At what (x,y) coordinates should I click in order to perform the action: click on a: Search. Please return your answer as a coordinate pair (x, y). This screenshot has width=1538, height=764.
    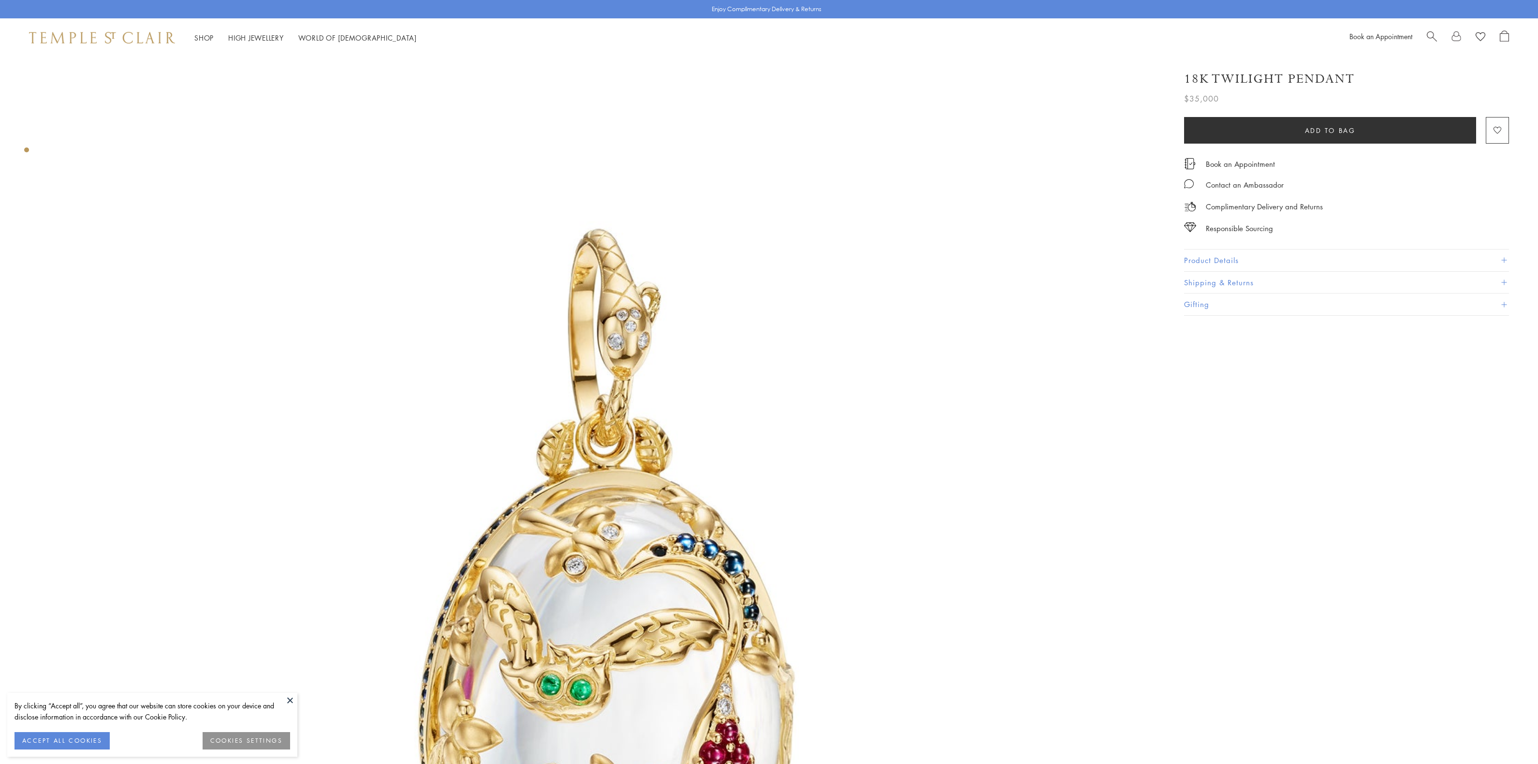
    Looking at the image, I should click on (1431, 38).